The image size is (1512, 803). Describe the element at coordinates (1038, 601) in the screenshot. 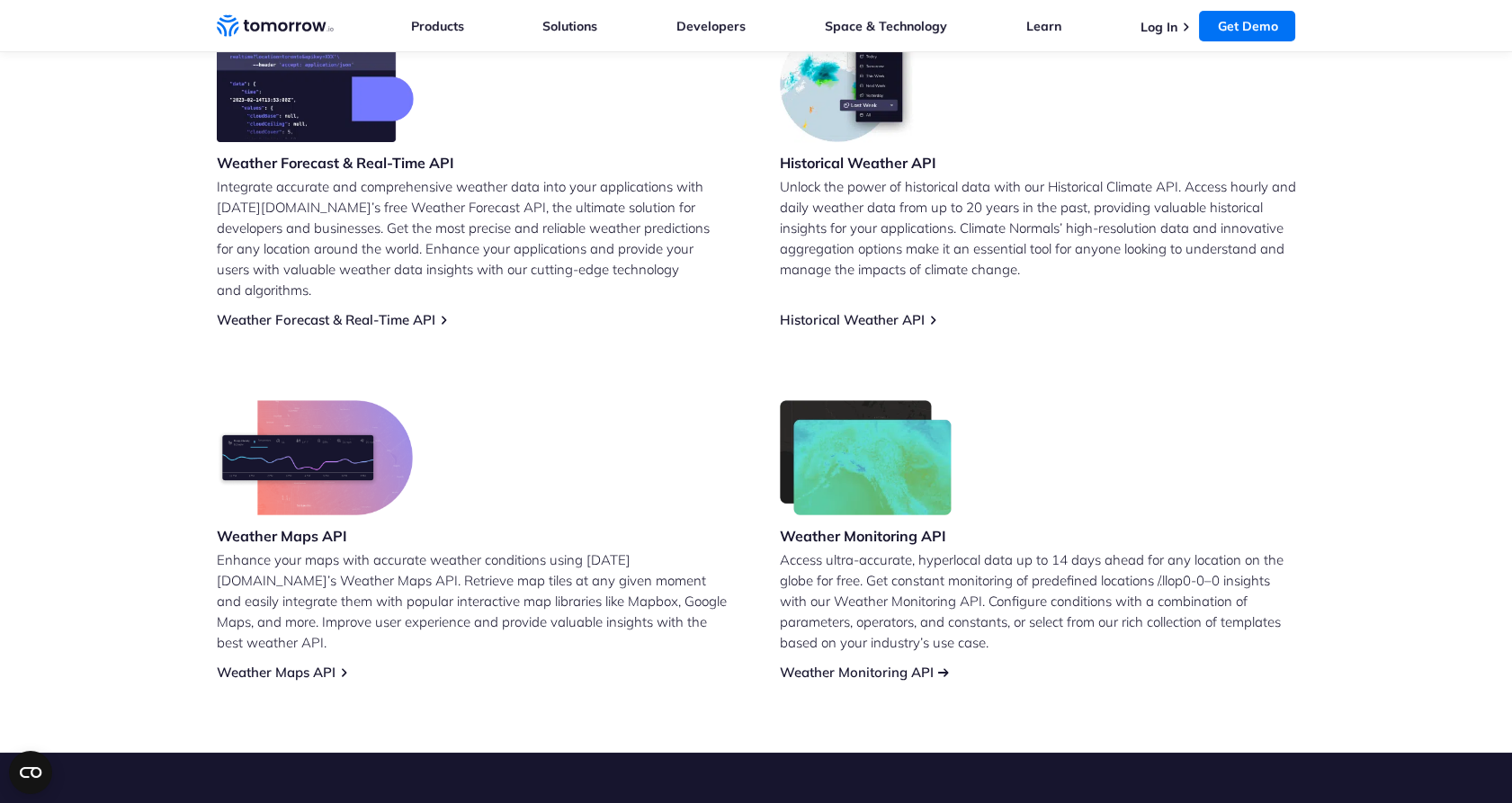

I see `p: Access ultra-accurate, hyperlocal data up to 14 days ahead for any location on the globe for free...` at that location.